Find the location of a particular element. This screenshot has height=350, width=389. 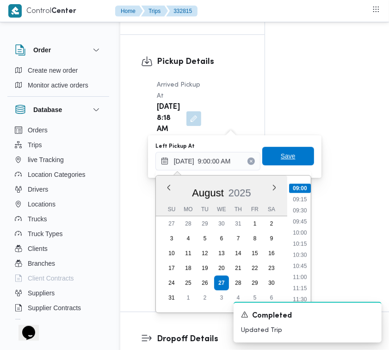

div: day-9 is located at coordinates (272, 238).